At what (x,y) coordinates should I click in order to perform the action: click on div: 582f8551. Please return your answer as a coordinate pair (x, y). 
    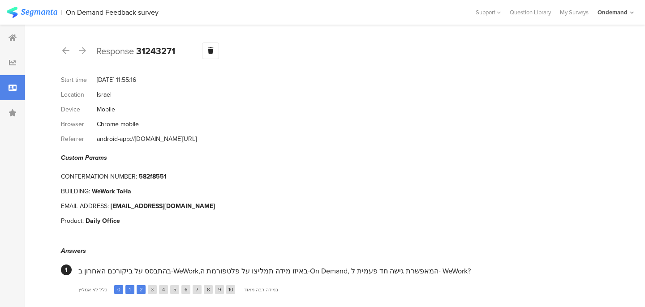
    Looking at the image, I should click on (153, 177).